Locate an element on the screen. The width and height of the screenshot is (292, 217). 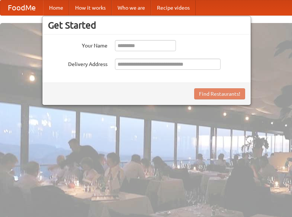
button: Find Restaurants! is located at coordinates (219, 94).